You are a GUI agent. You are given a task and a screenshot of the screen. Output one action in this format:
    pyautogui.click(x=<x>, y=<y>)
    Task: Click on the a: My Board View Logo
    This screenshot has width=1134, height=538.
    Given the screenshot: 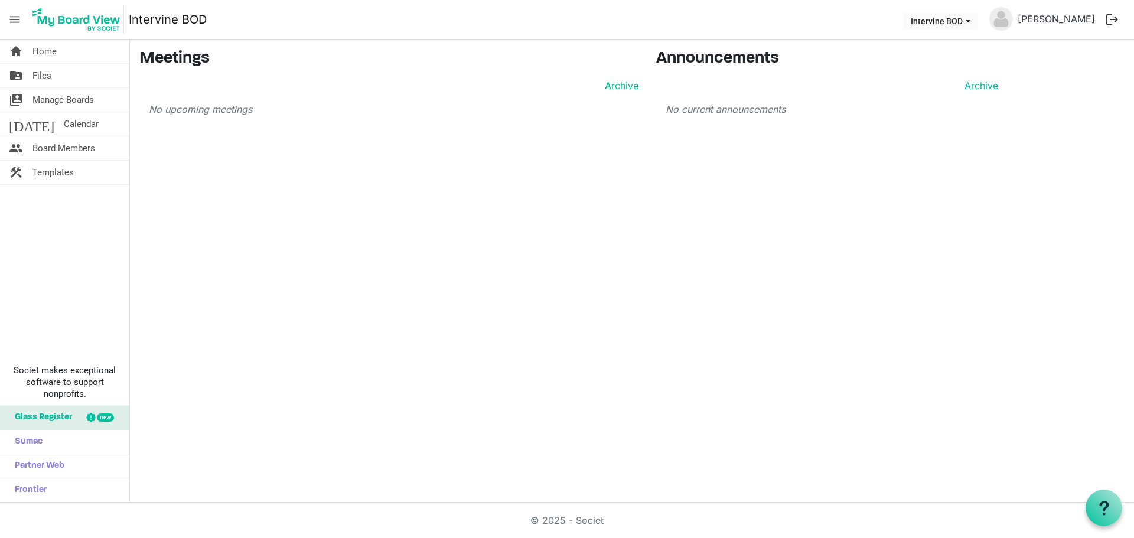 What is the action you would take?
    pyautogui.click(x=79, y=19)
    